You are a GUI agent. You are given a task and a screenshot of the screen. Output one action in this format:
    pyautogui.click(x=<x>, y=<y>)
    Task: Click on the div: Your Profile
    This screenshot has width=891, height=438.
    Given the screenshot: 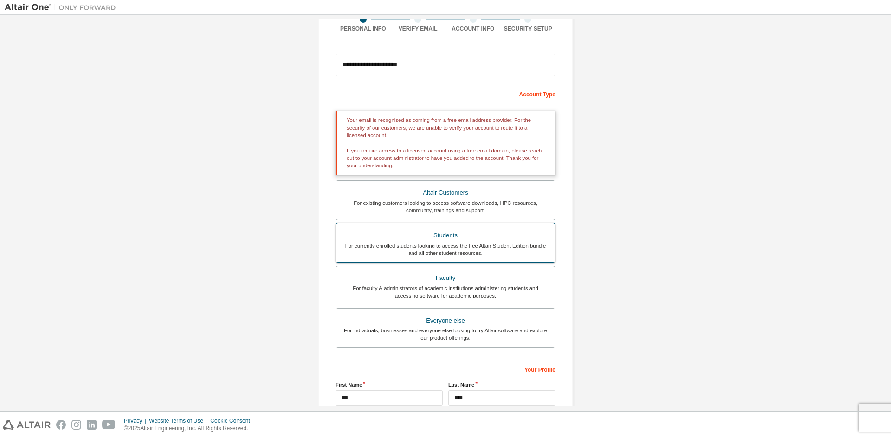 What is the action you would take?
    pyautogui.click(x=445, y=369)
    